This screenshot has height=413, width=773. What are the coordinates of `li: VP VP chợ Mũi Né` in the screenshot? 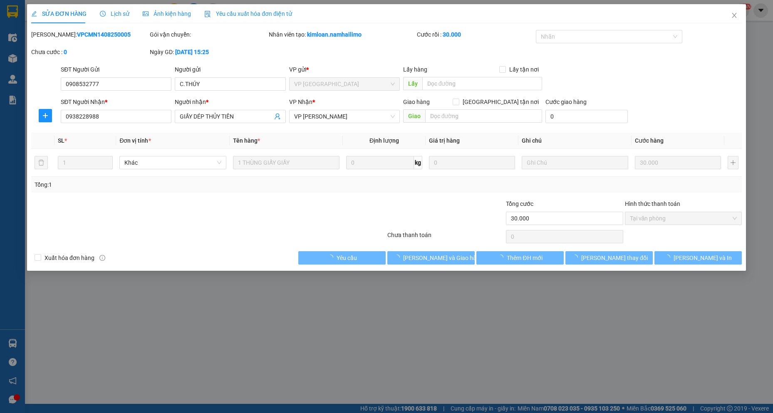 It's located at (84, 49).